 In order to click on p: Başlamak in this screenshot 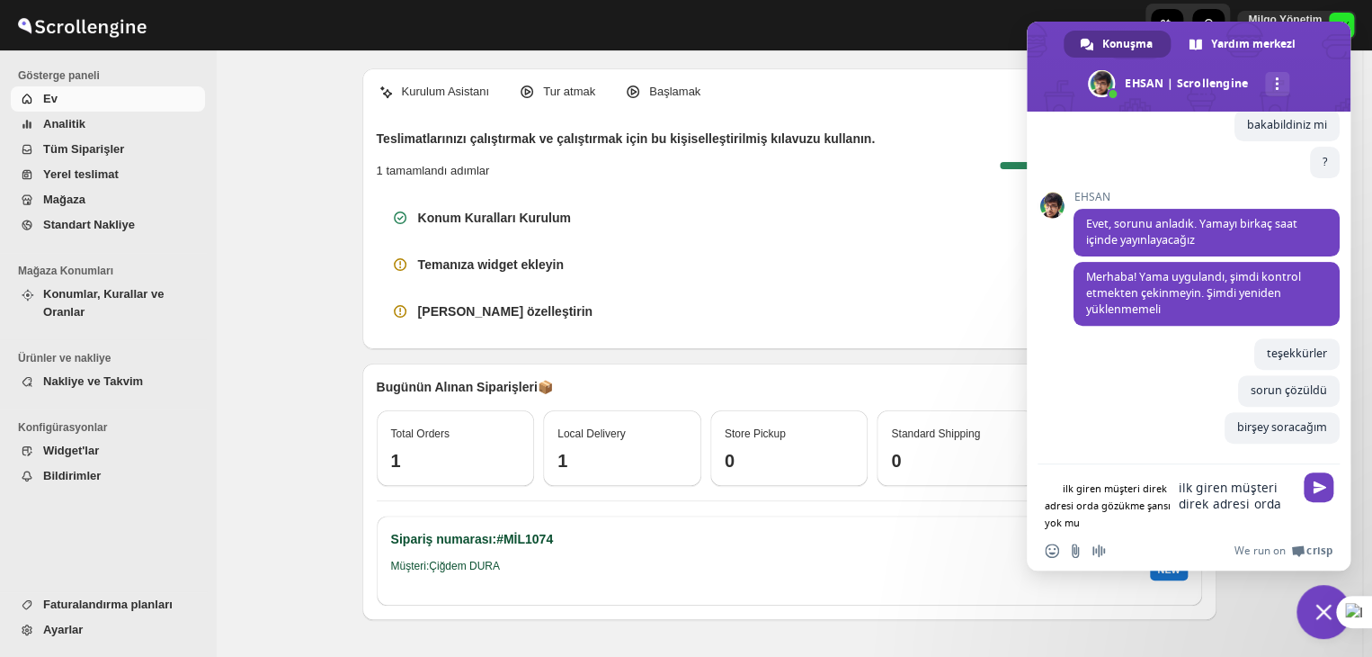, I will do `click(675, 92)`.